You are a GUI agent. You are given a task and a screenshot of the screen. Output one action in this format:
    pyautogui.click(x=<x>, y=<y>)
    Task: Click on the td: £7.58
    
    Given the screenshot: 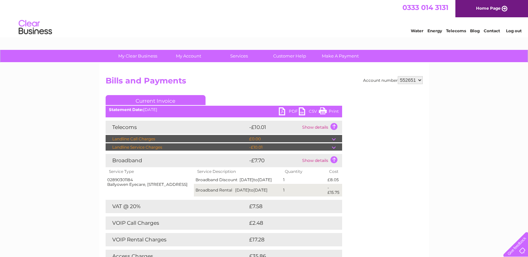 What is the action you would take?
    pyautogui.click(x=287, y=207)
    